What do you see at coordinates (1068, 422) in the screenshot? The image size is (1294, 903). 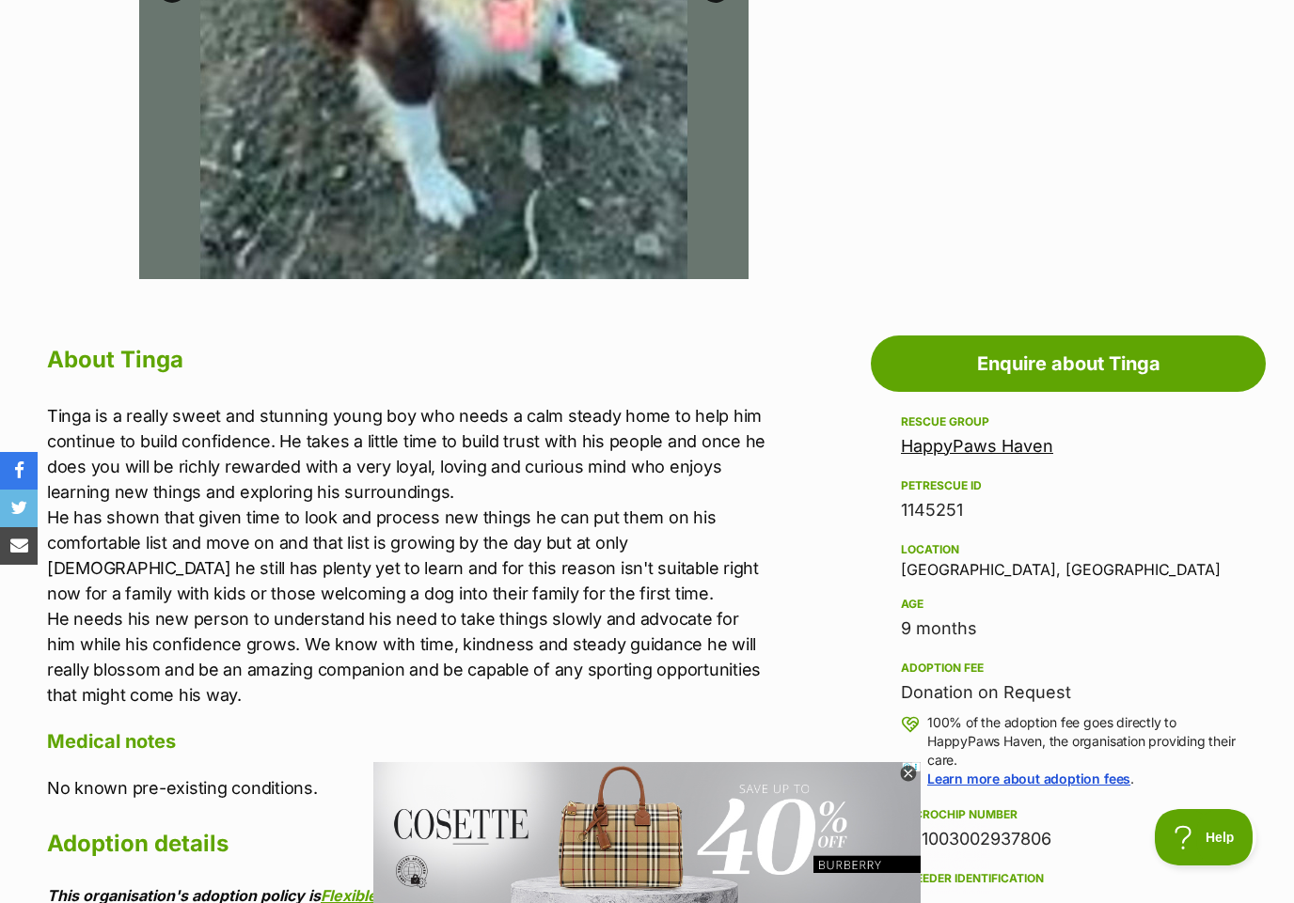 I see `div: Rescue group` at bounding box center [1068, 422].